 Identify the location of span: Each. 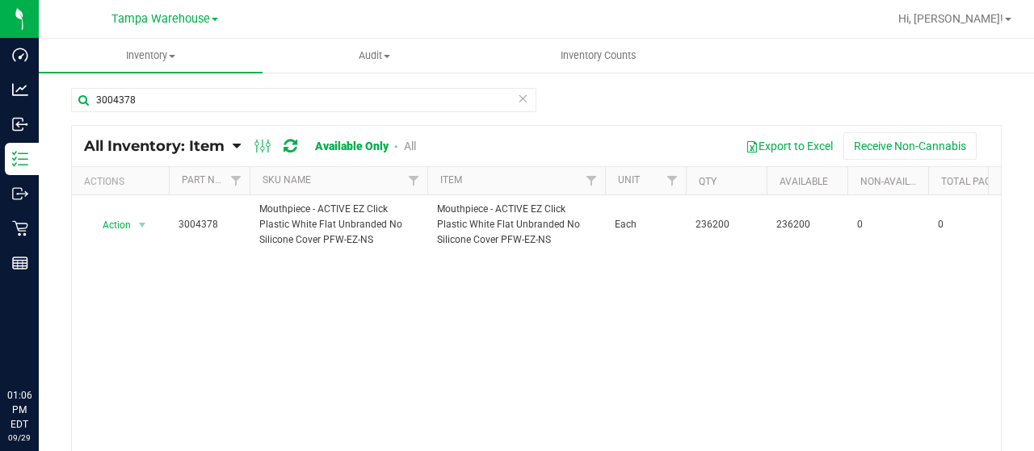
(645, 224).